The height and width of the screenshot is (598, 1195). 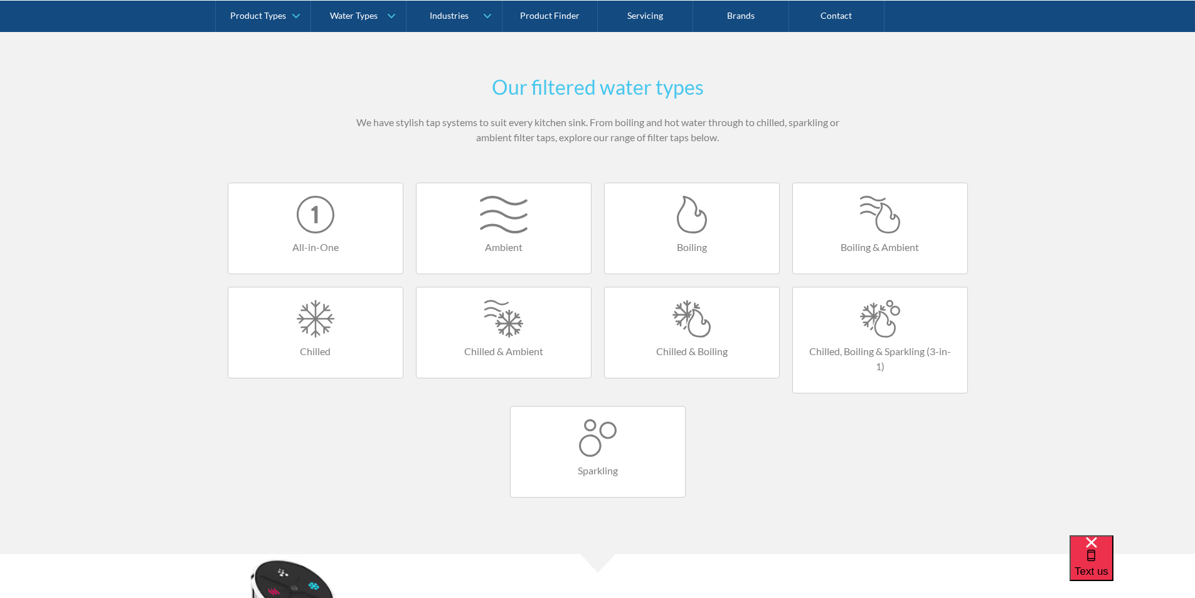 I want to click on h4: Chilled, so click(x=315, y=351).